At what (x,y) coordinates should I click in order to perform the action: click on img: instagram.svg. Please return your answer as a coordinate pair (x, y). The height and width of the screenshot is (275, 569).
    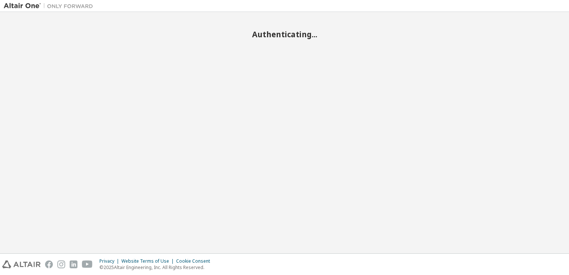
    Looking at the image, I should click on (61, 264).